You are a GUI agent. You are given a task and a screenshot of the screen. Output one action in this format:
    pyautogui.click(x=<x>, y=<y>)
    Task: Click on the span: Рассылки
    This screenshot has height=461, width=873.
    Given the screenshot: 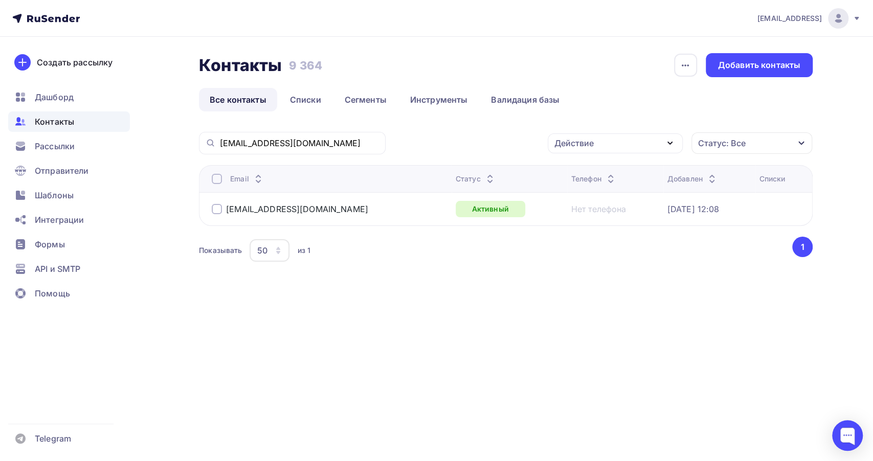 What is the action you would take?
    pyautogui.click(x=55, y=146)
    